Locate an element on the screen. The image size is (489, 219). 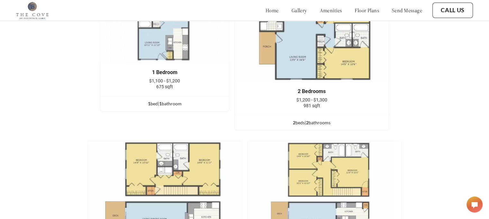
a: Call Us is located at coordinates (453, 10).